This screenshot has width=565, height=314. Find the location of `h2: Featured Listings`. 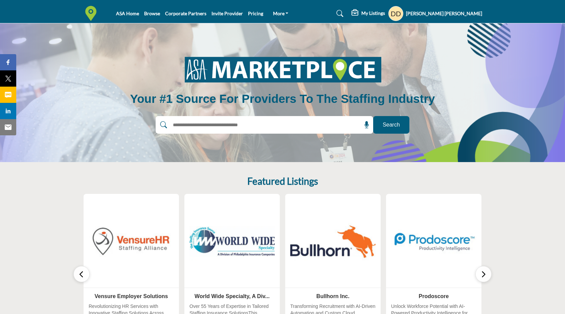

h2: Featured Listings is located at coordinates (282, 181).